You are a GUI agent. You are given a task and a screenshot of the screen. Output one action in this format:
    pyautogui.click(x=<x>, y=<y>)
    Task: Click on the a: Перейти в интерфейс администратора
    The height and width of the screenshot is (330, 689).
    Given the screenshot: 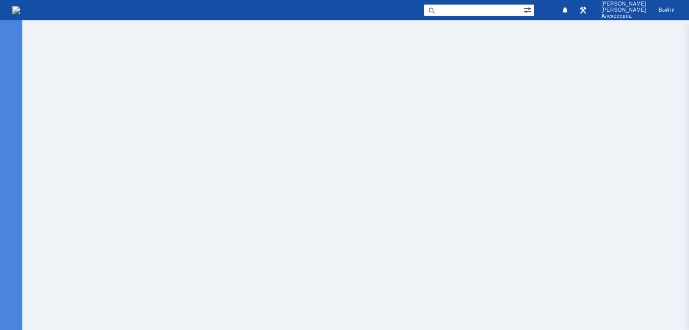 What is the action you would take?
    pyautogui.click(x=583, y=10)
    